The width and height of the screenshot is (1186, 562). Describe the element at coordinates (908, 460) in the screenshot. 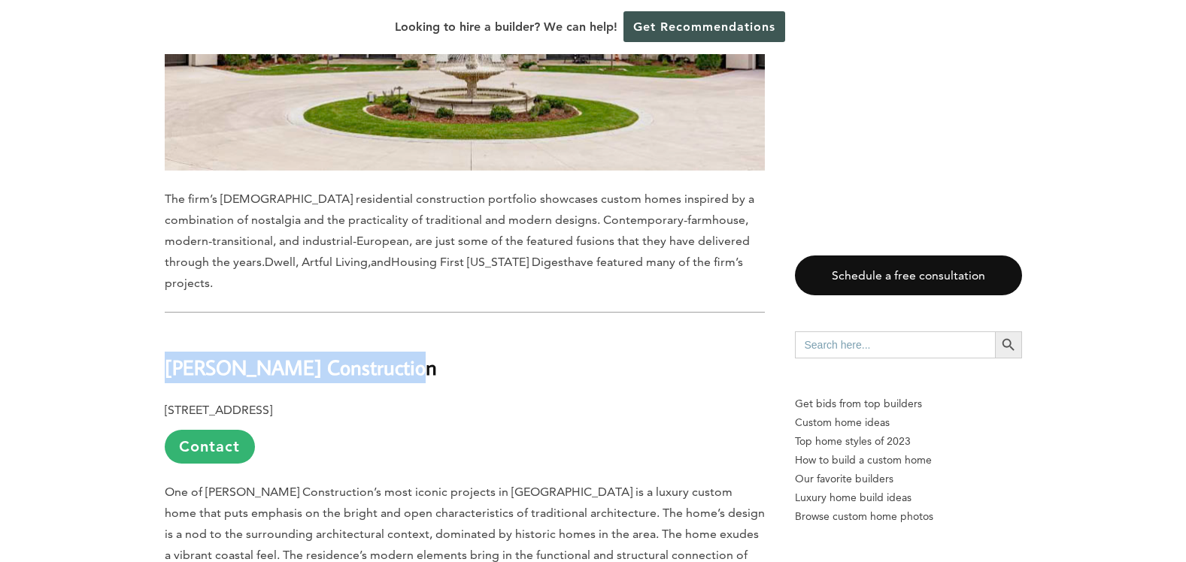

I see `p: How to build a custom home` at that location.